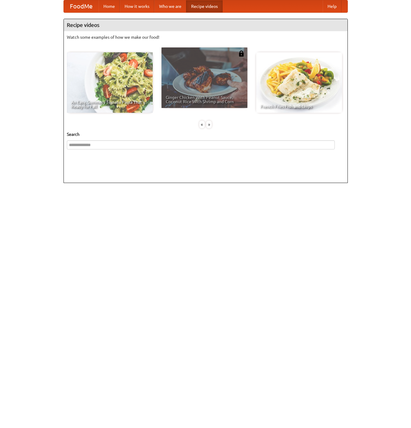 The height and width of the screenshot is (428, 411). What do you see at coordinates (299, 106) in the screenshot?
I see `span: French Fries Fish and Chips` at bounding box center [299, 106].